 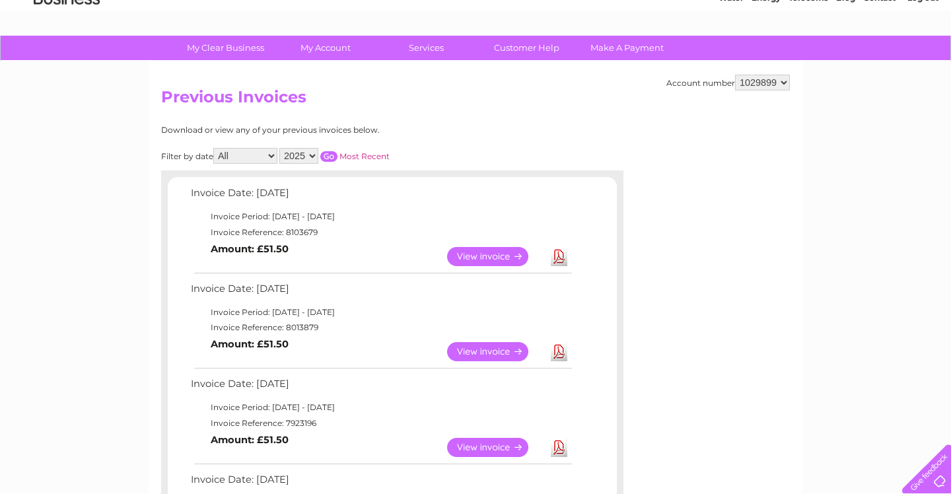 What do you see at coordinates (325, 48) in the screenshot?
I see `a: My Account` at bounding box center [325, 48].